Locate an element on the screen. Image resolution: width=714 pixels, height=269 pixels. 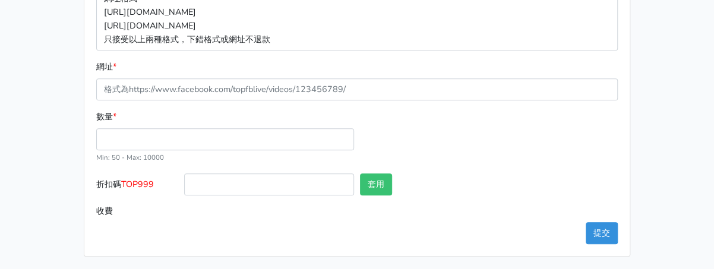
button: 提交 is located at coordinates (602, 233).